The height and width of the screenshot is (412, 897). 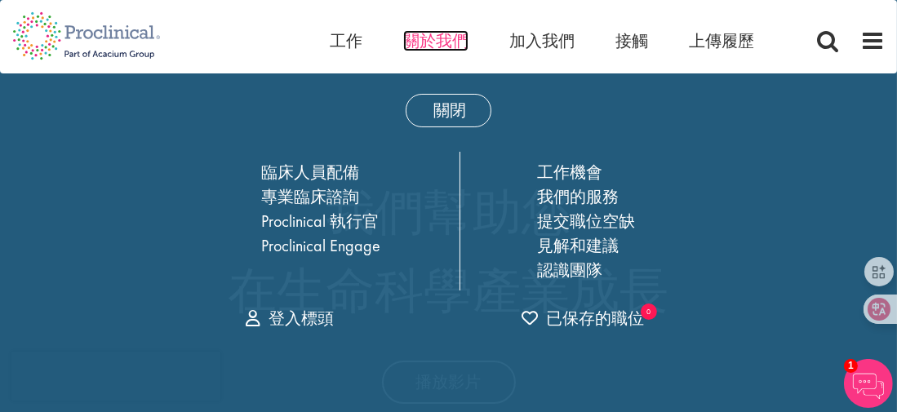 I want to click on font: 已保存的職位, so click(x=595, y=318).